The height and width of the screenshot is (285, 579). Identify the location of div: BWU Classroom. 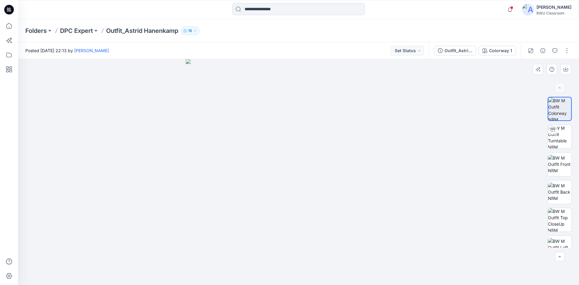
(554, 13).